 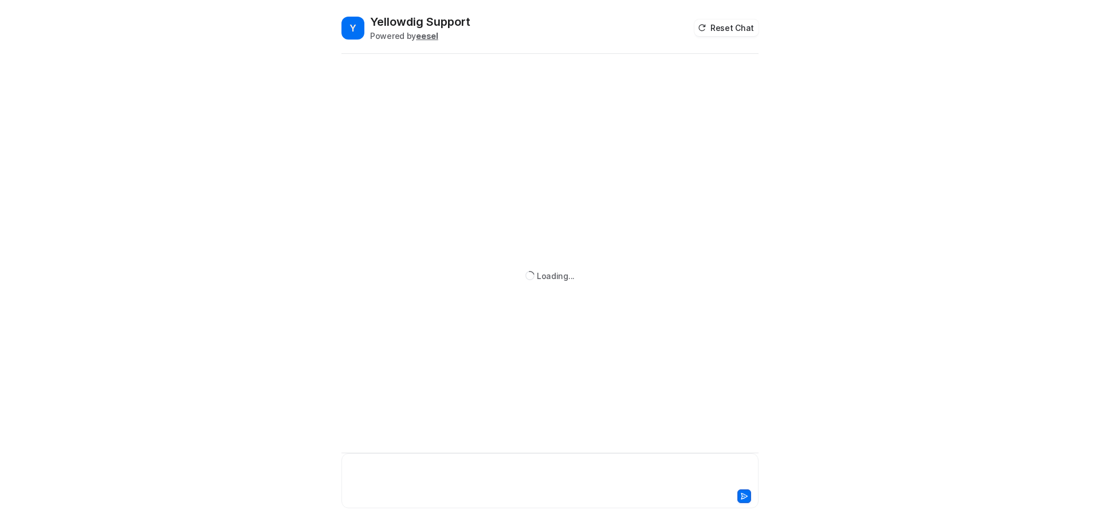 I want to click on span: Y, so click(x=353, y=28).